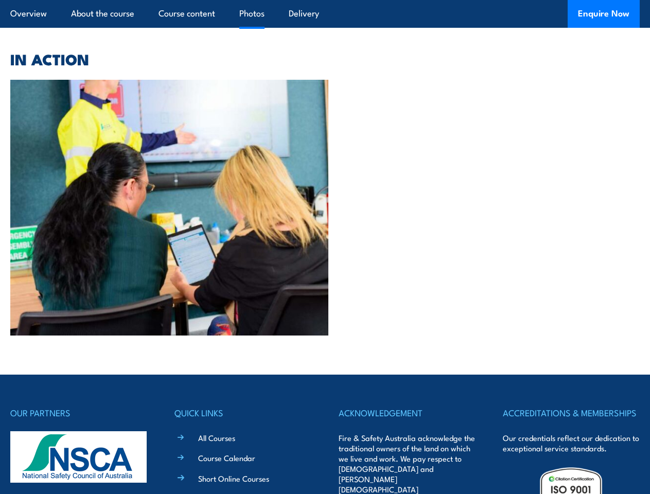 This screenshot has height=494, width=650. Describe the element at coordinates (227, 458) in the screenshot. I see `a: Course Calendar` at that location.